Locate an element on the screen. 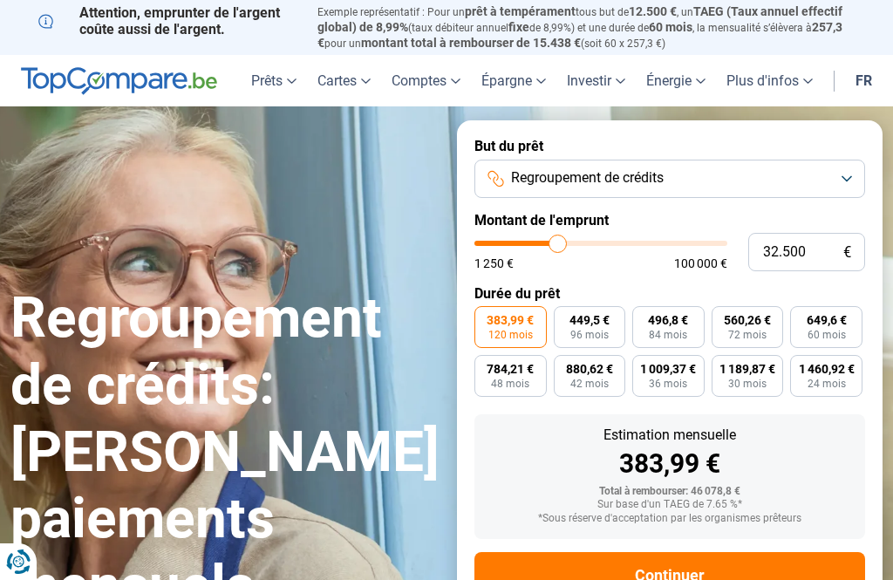  a: Énergie is located at coordinates (676, 80).